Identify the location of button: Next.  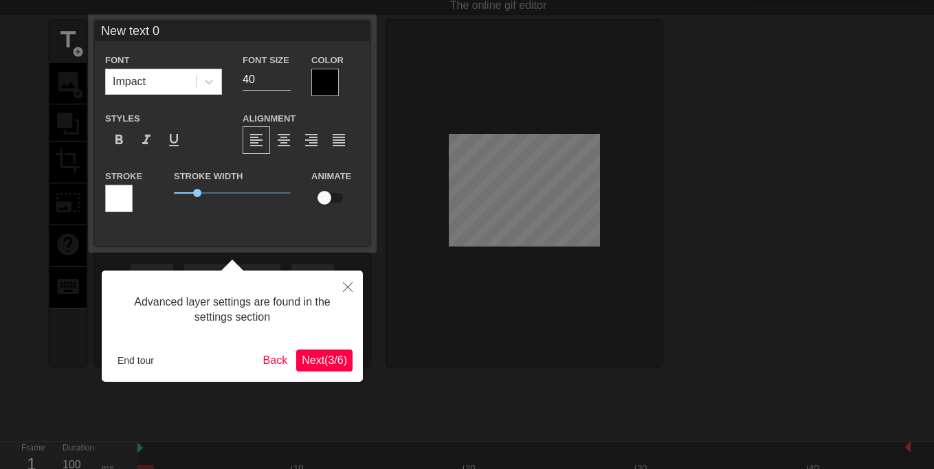
(324, 361).